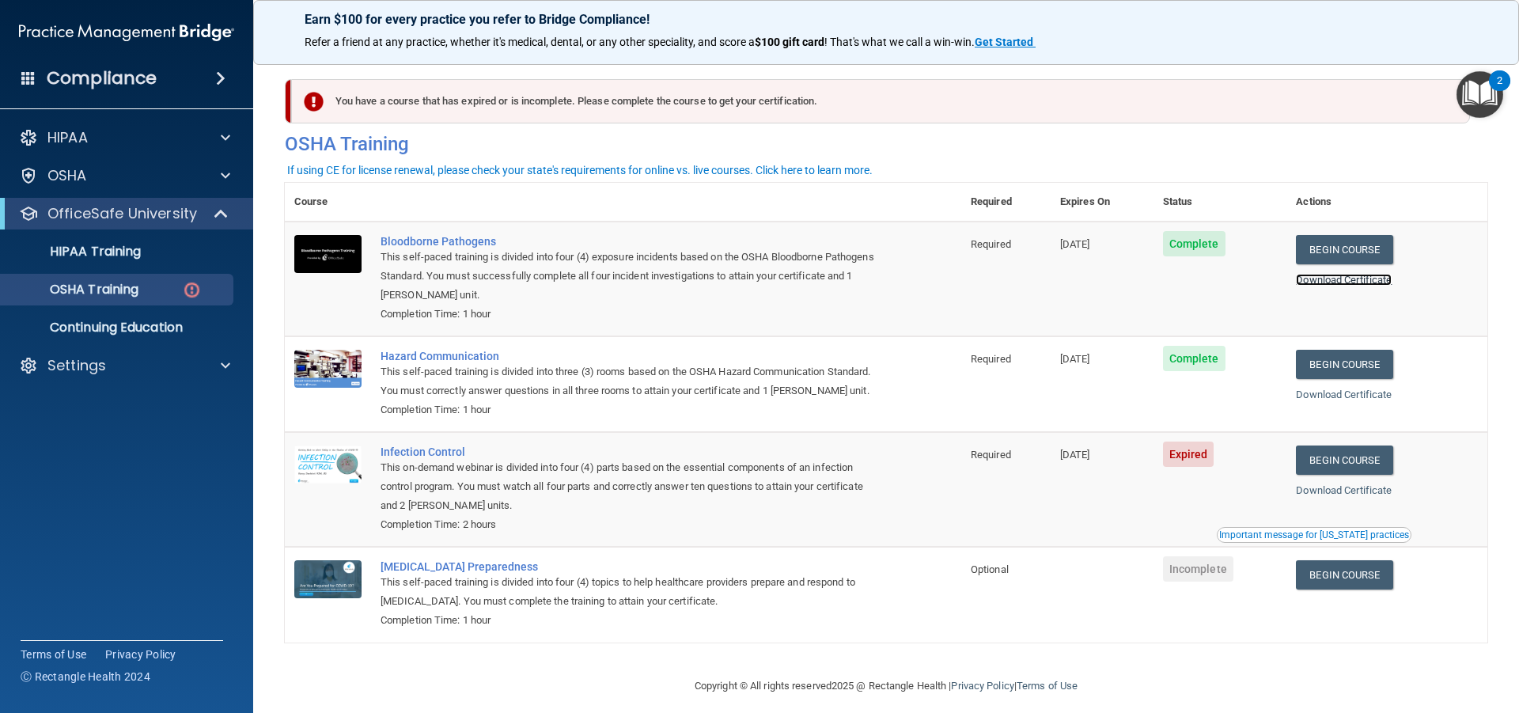  Describe the element at coordinates (85, 676) in the screenshot. I see `span: Ⓒ Rectangle Health 2024` at that location.